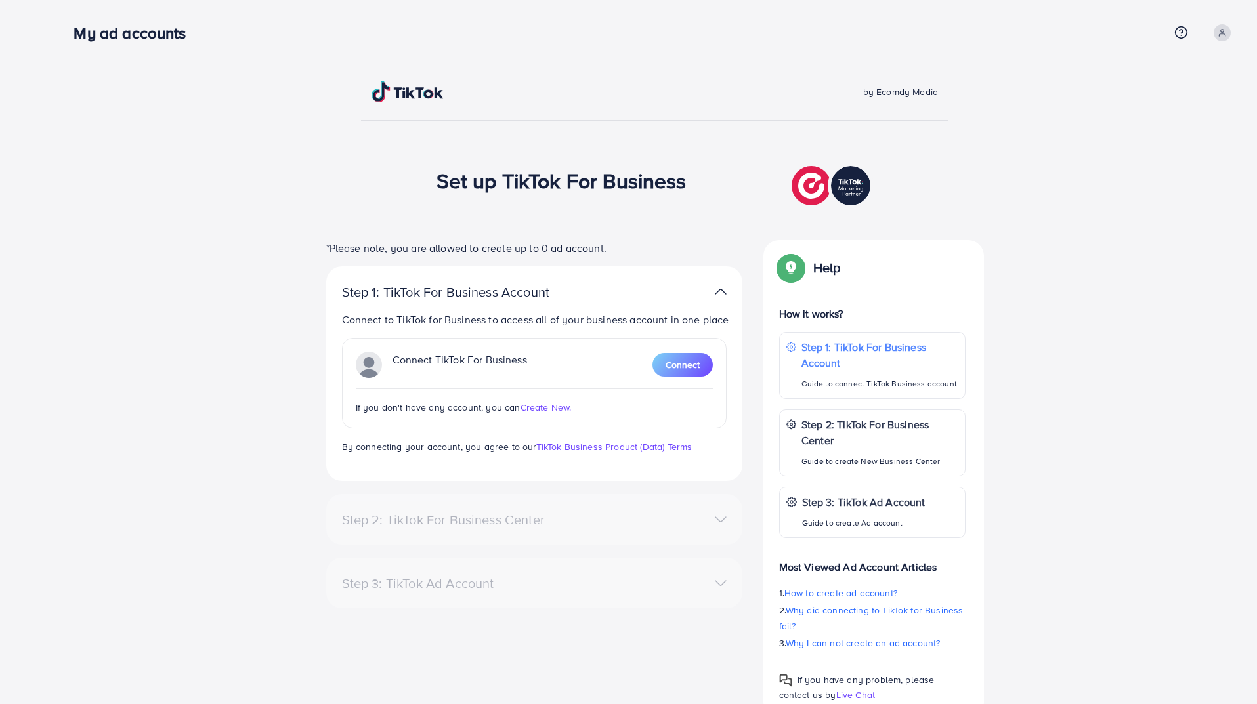 This screenshot has width=1257, height=704. I want to click on button: Connect, so click(682, 365).